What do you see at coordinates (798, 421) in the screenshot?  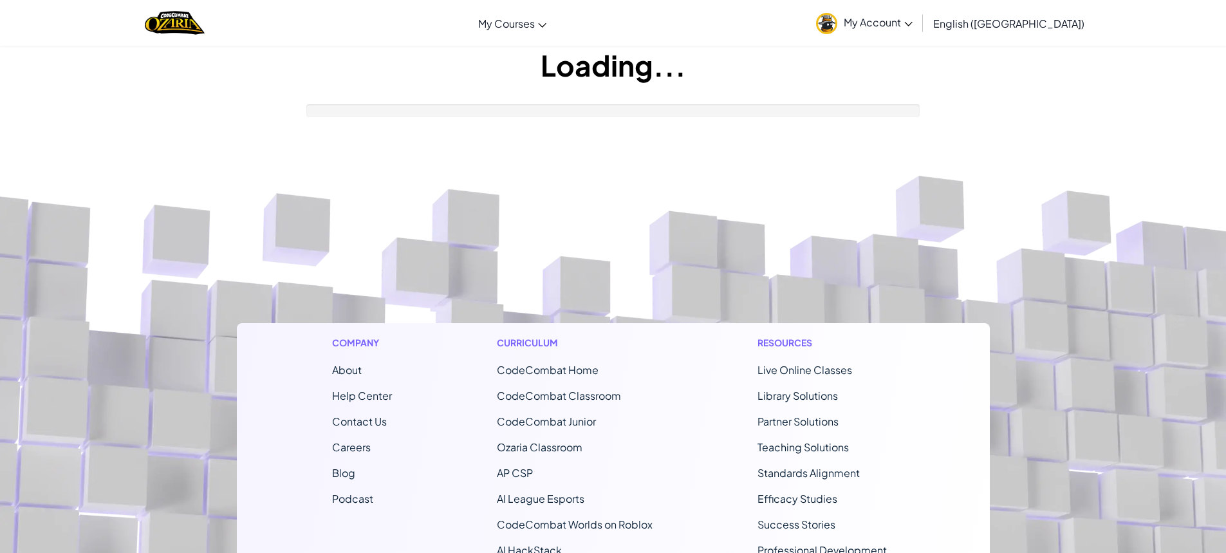 I see `a: Partner Solutions` at bounding box center [798, 421].